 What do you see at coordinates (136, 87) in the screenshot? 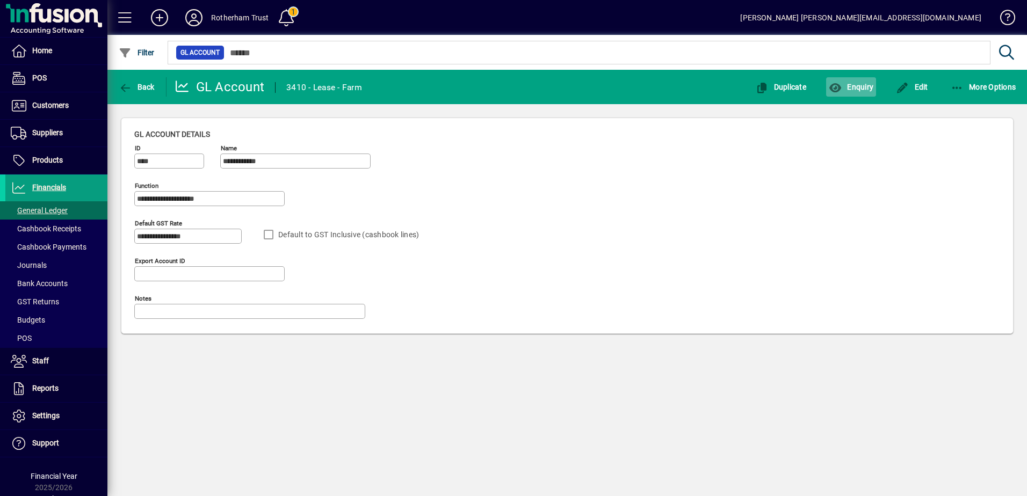
I see `button: Back` at bounding box center [136, 87].